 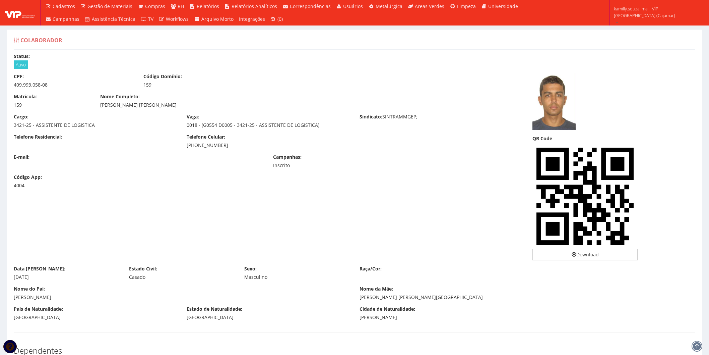 What do you see at coordinates (333, 165) in the screenshot?
I see `div: Inscrito` at bounding box center [333, 165].